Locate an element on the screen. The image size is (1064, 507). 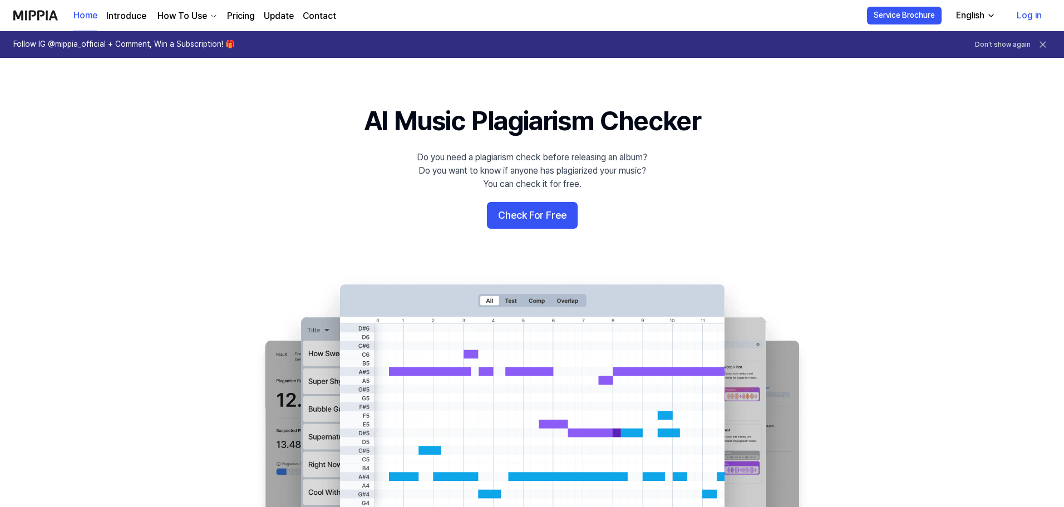
button: Service Brochure is located at coordinates (904, 16).